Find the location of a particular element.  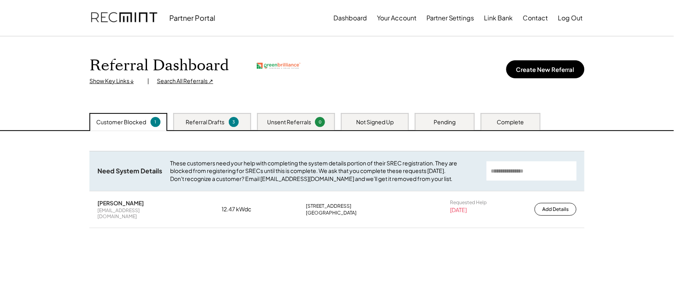

img: tab_keywords_by_traffic_grey.svg is located at coordinates (83, 50).